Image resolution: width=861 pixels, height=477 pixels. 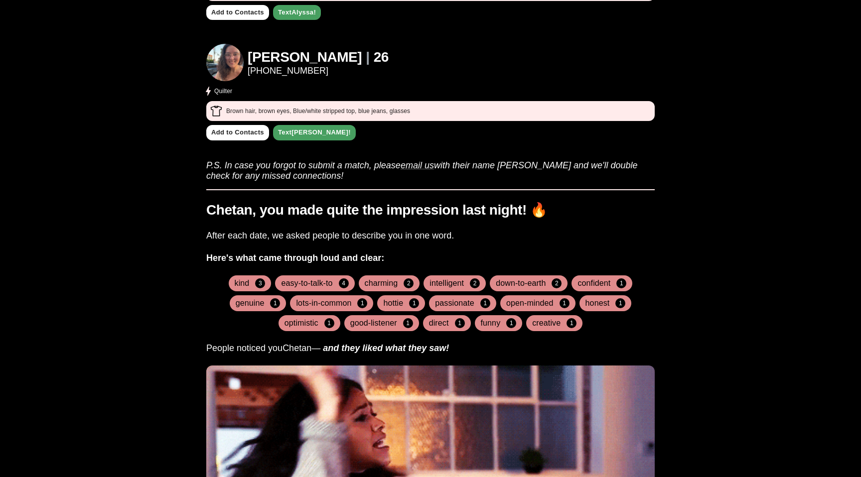 I want to click on h4: funny, so click(x=491, y=323).